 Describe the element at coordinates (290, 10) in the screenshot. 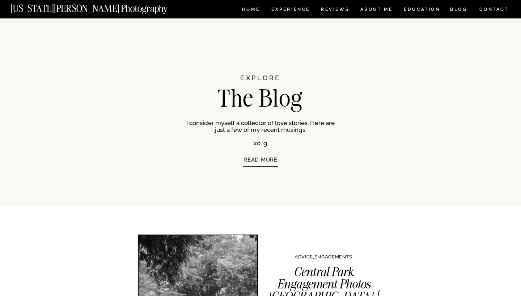

I see `nav: Experience` at that location.